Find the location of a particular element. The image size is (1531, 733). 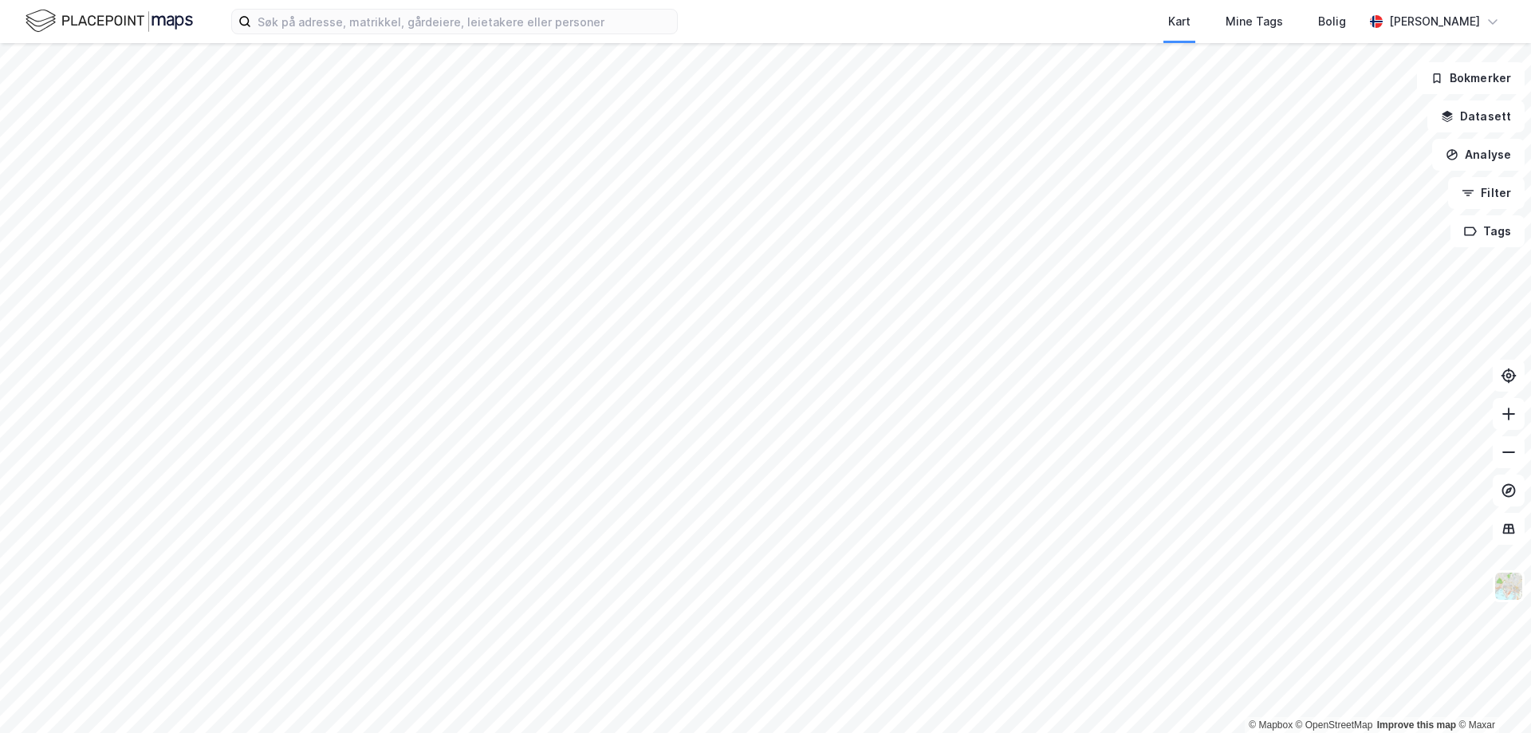

button: Filter is located at coordinates (1487, 193).